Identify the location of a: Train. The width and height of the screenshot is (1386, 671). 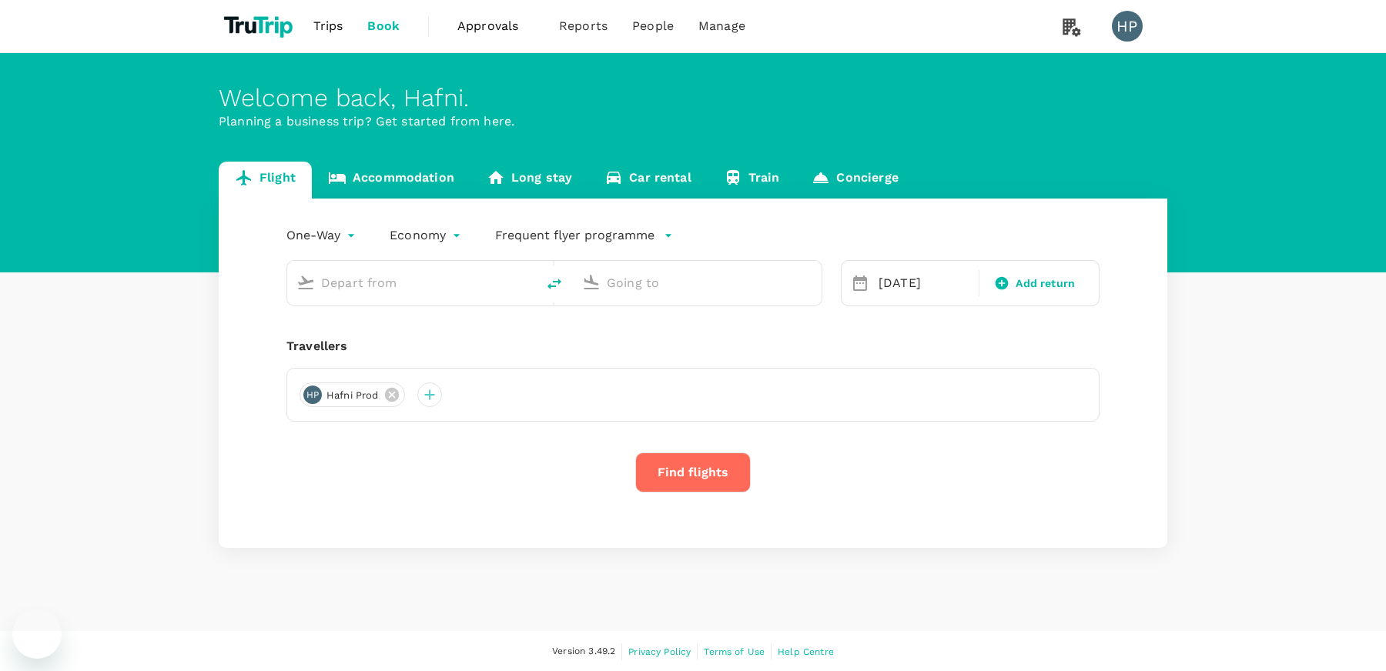
(751, 180).